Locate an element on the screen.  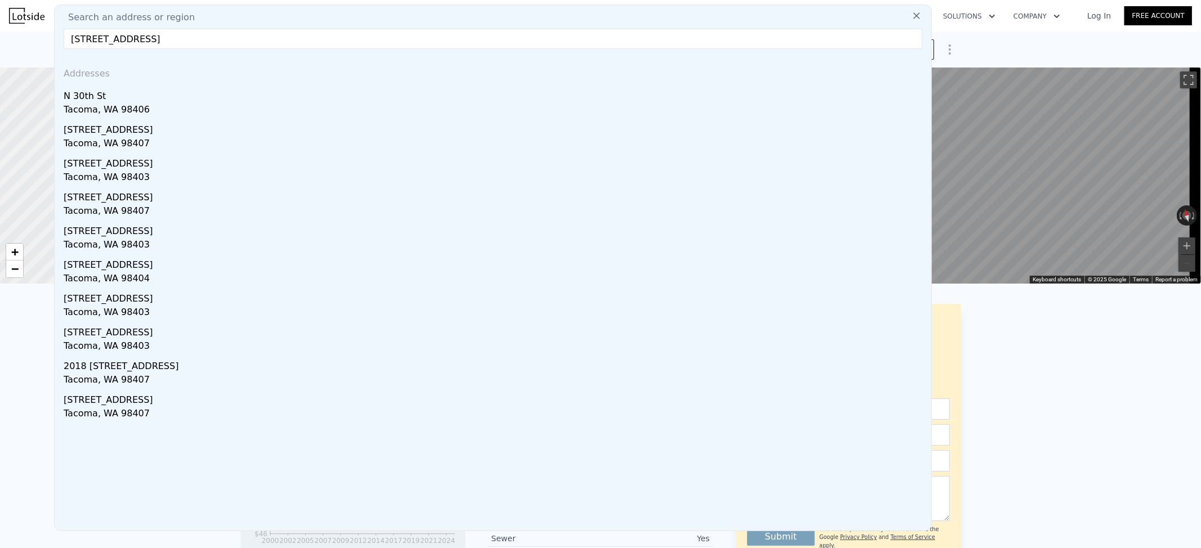
a: Privacy Policy is located at coordinates (858, 537).